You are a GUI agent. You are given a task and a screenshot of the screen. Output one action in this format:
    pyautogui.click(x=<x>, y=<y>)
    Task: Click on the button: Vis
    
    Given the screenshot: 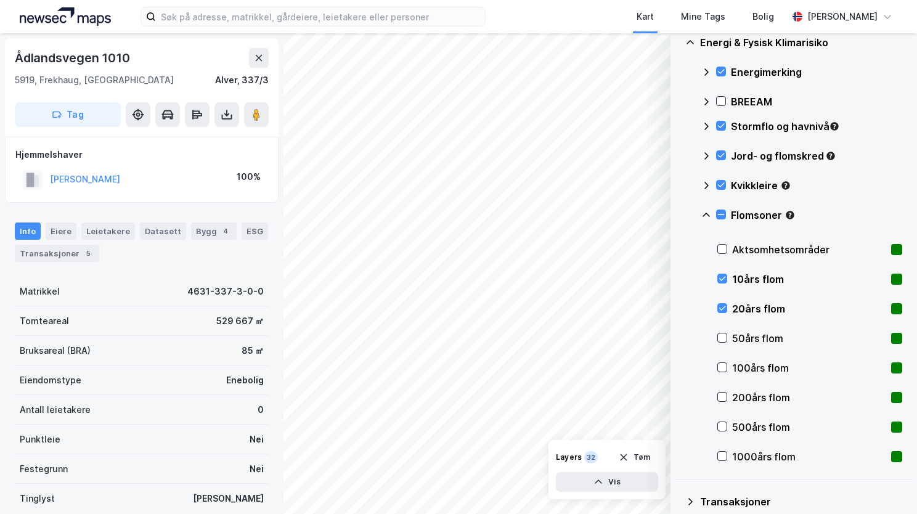 What is the action you would take?
    pyautogui.click(x=607, y=482)
    